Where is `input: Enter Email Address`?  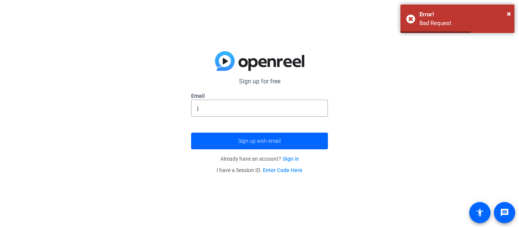
input: Enter Email Address is located at coordinates (259, 108).